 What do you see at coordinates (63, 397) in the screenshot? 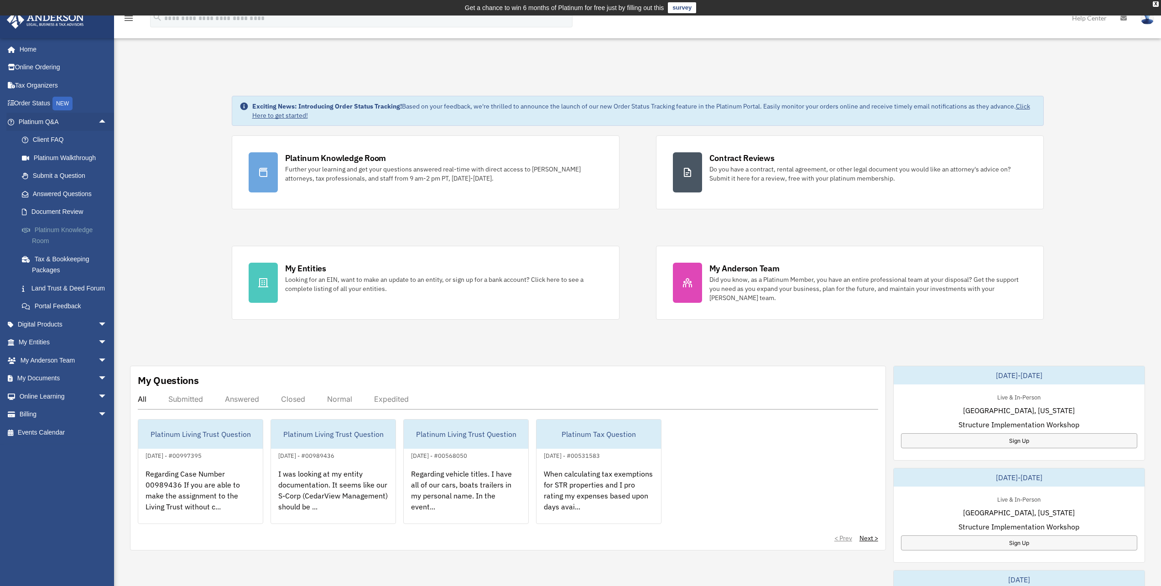
I see `a: Online Learningarrow_drop_down` at bounding box center [63, 397].